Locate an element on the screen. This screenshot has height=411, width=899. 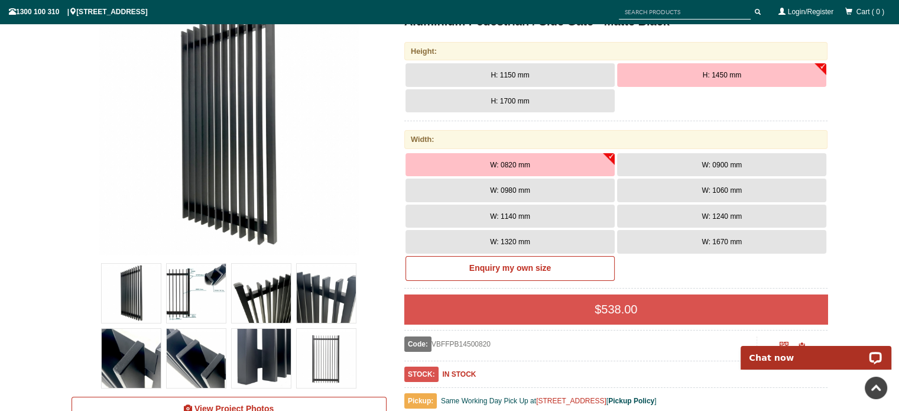
button: W: 1320 mm is located at coordinates (510, 242).